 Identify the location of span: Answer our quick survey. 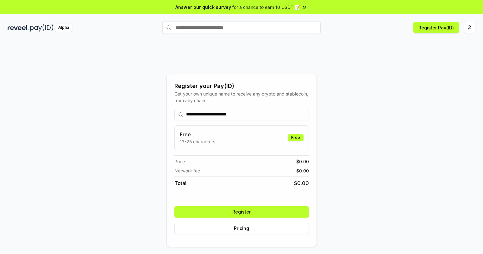
(203, 7).